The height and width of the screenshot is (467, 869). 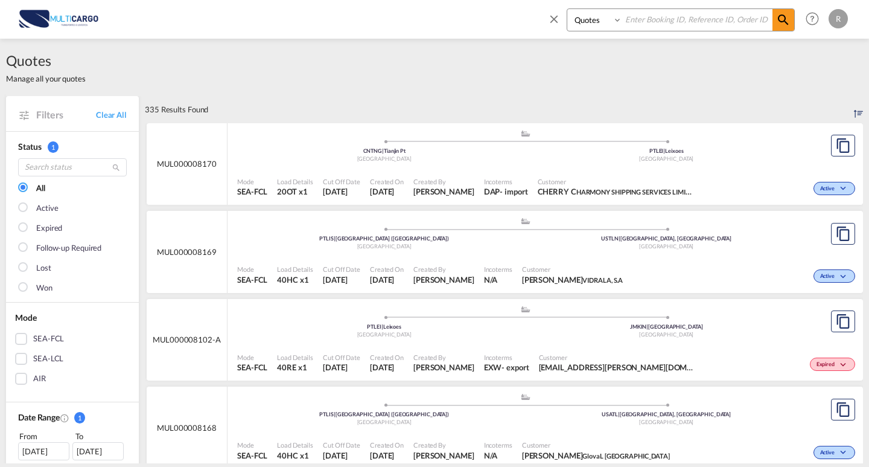 I want to click on span: Status, so click(x=30, y=146).